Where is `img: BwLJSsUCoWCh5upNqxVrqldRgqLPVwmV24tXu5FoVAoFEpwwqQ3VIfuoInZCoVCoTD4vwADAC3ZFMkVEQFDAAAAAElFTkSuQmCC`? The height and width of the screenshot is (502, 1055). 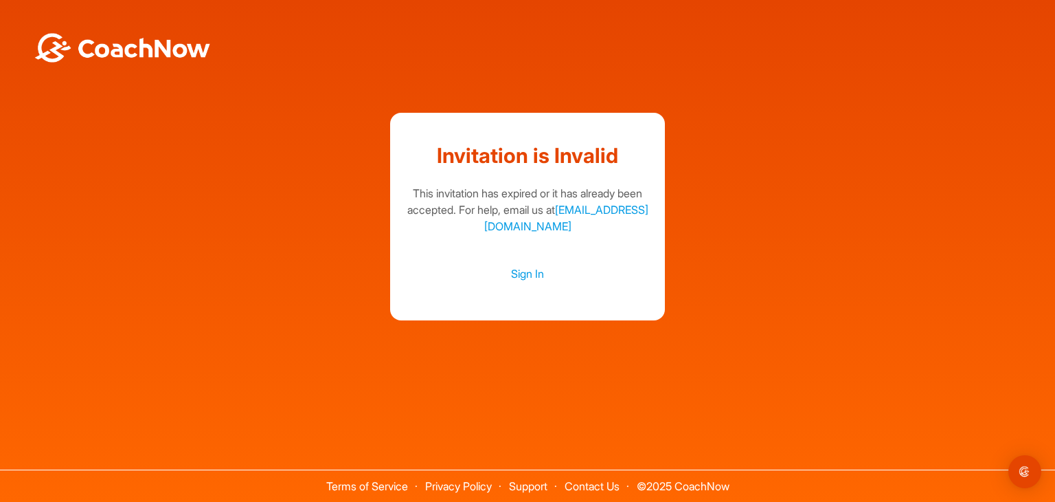 img: BwLJSsUCoWCh5upNqxVrqldRgqLPVwmV24tXu5FoVAoFEpwwqQ3VIfuoInZCoVCoTD4vwADAC3ZFMkVEQFDAAAAAElFTkSuQmCC is located at coordinates (122, 47).